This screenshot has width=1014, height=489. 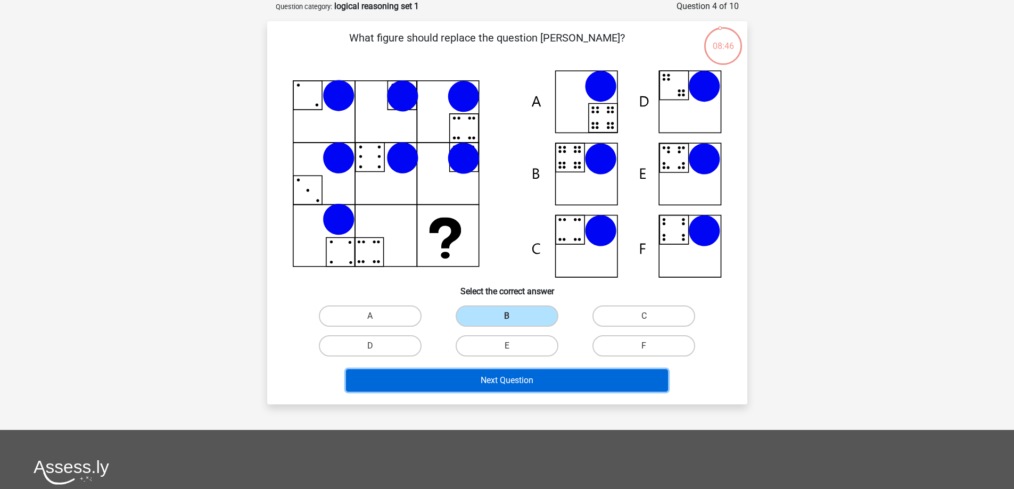 What do you see at coordinates (507, 287) in the screenshot?
I see `h6: Select the correct answer` at bounding box center [507, 287].